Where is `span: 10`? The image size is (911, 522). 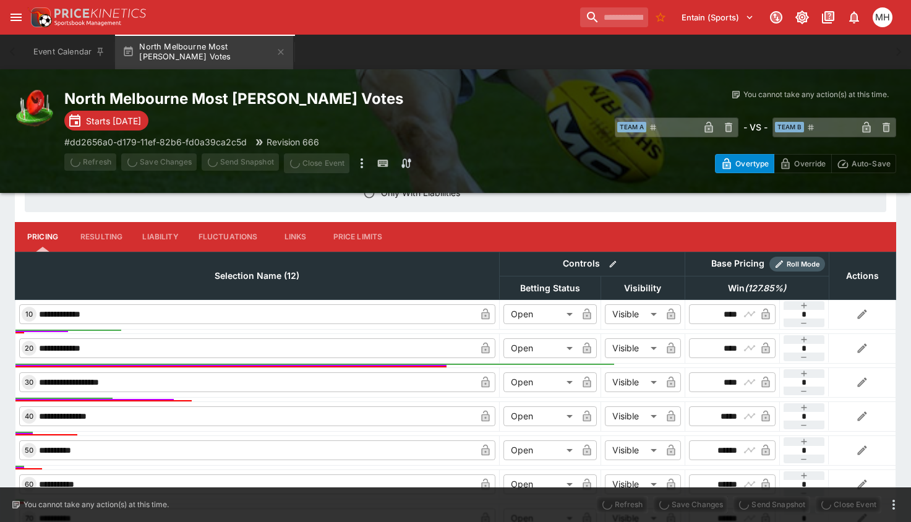 span: 10 is located at coordinates (29, 314).